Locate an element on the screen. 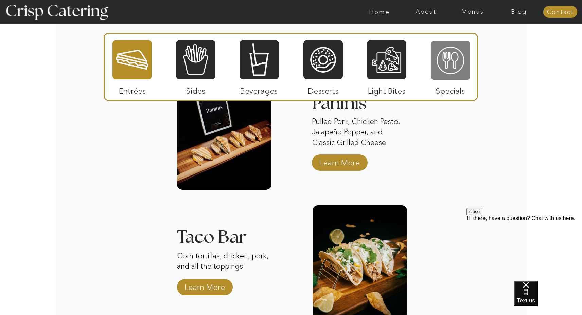 This screenshot has width=582, height=315. p: Specials is located at coordinates (450, 89).